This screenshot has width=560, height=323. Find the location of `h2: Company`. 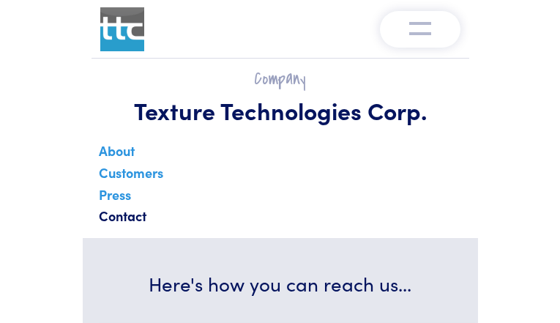

h2: Company is located at coordinates (280, 78).